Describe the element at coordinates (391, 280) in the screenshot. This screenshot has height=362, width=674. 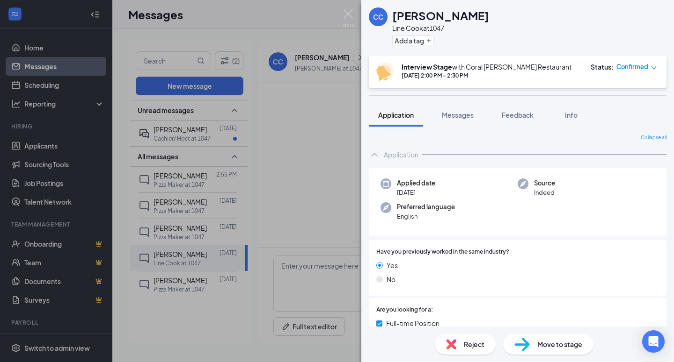
I see `span: No` at that location.